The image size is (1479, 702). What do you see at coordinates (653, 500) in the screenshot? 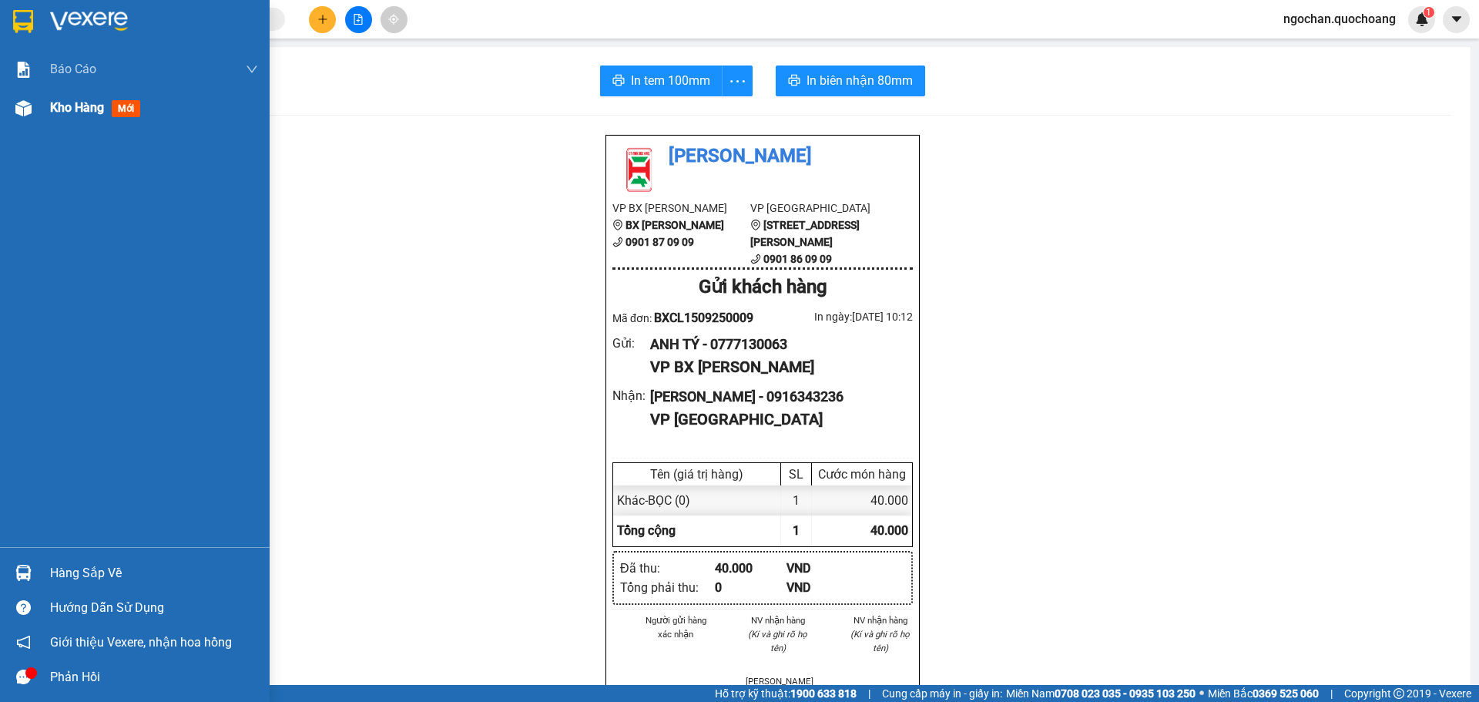
I see `span: Khác - BỌC (0)` at bounding box center [653, 500].